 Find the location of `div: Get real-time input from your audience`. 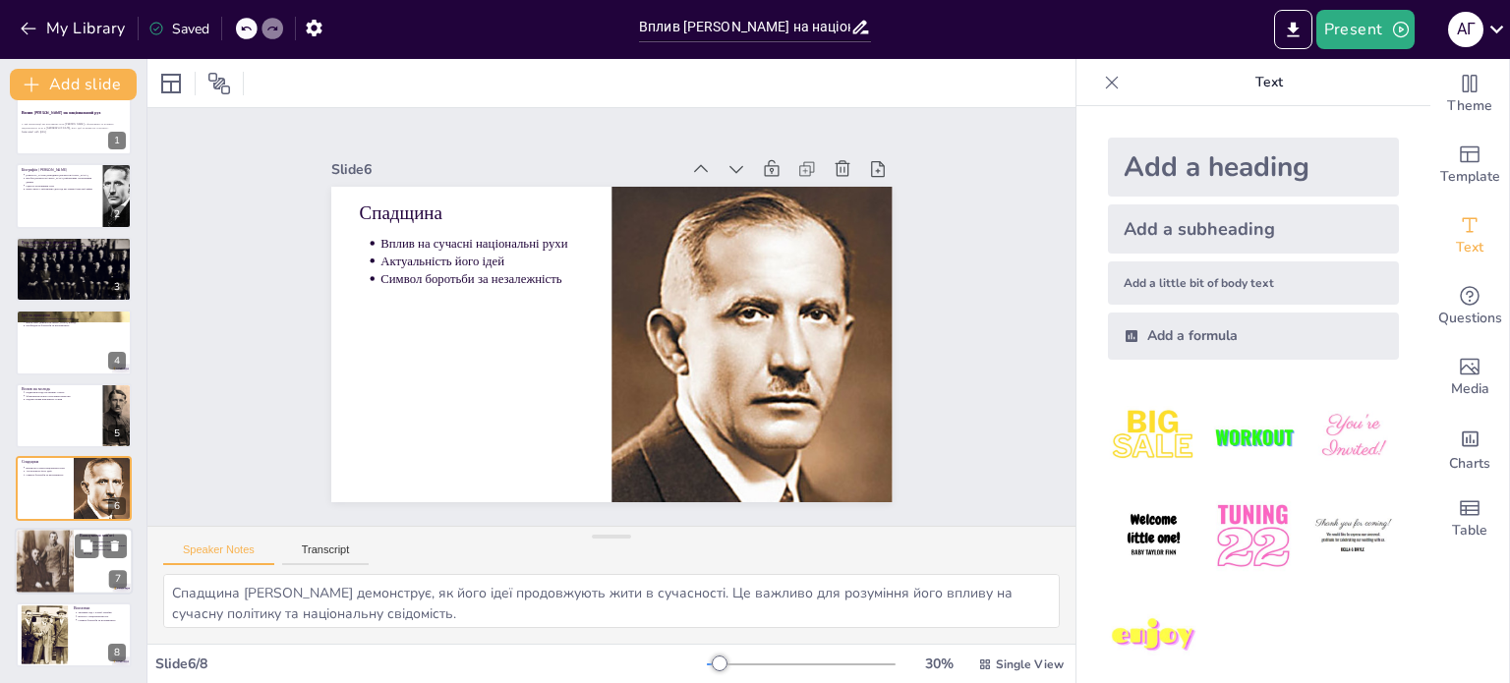

div: Get real-time input from your audience is located at coordinates (1470, 307).